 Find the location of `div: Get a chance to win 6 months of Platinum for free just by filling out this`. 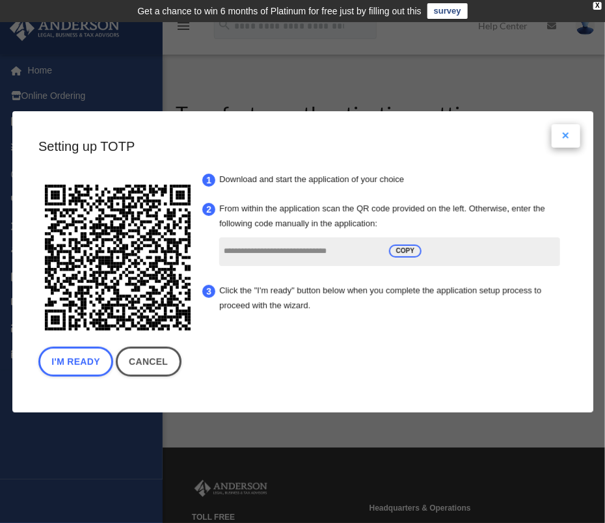

div: Get a chance to win 6 months of Platinum for free just by filling out this is located at coordinates (279, 11).